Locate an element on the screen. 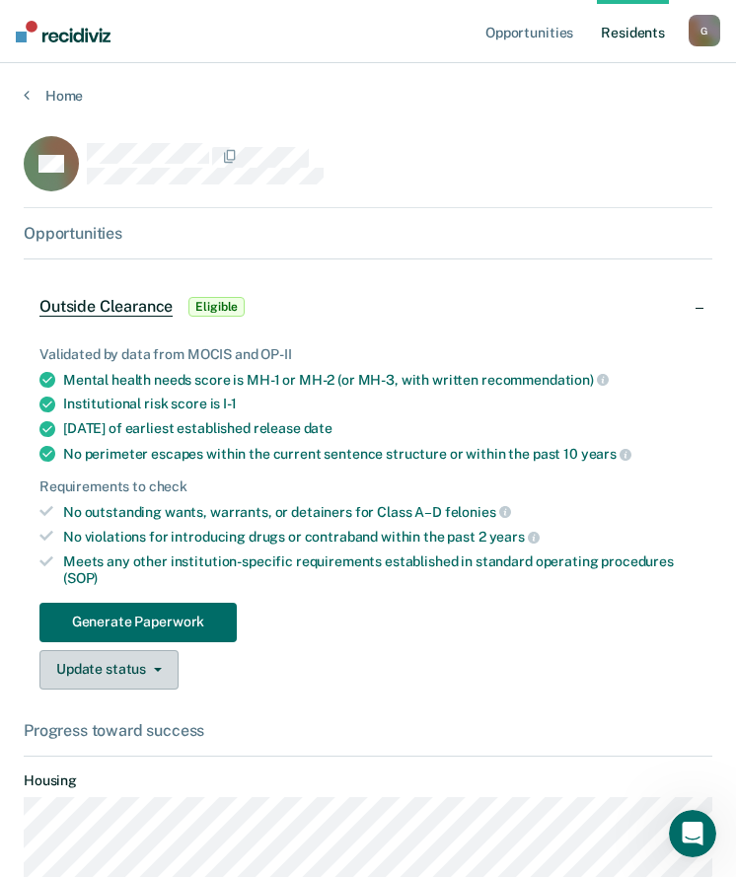  button: Update status is located at coordinates (109, 670).